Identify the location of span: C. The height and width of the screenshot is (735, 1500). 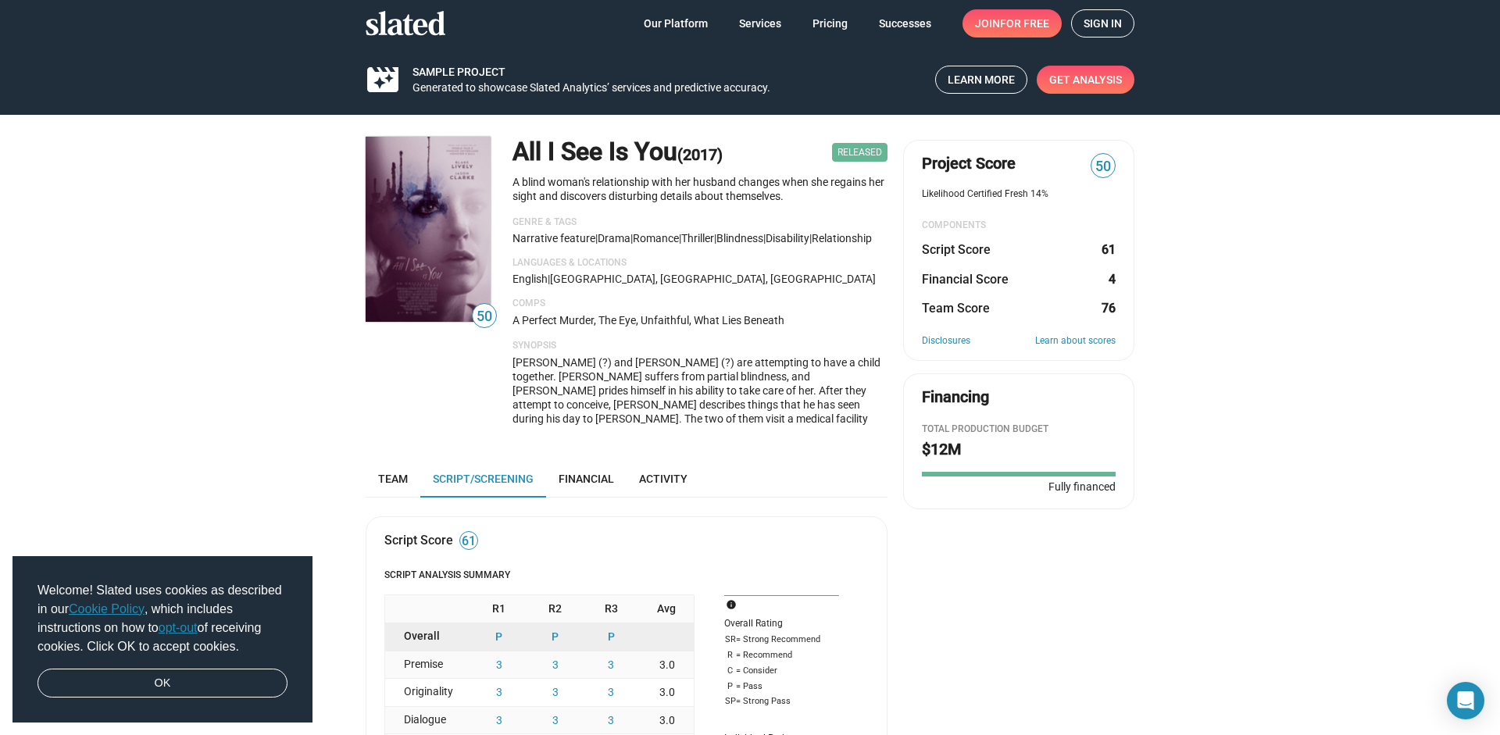
(730, 671).